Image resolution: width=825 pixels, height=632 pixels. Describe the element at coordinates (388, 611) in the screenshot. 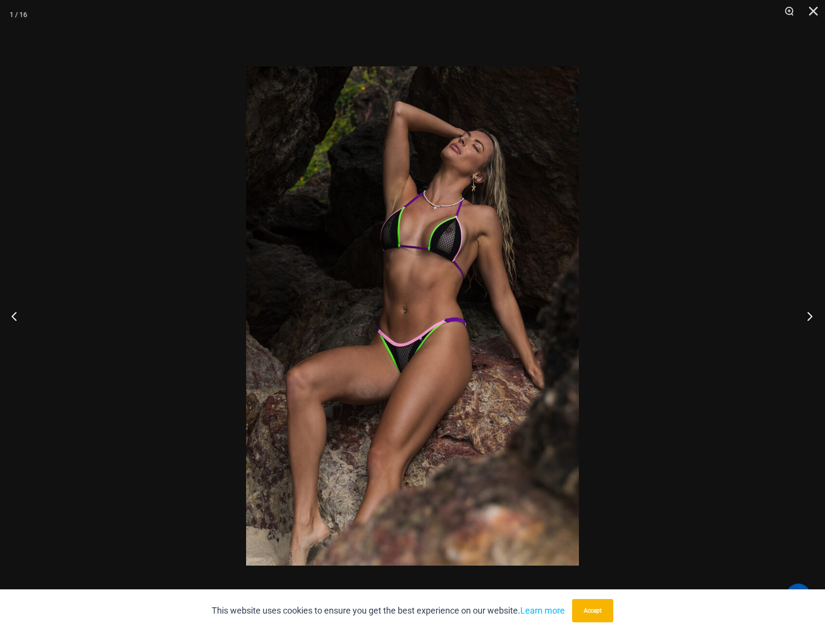

I see `p: This website uses cookies to ensure you get the best experience on our website.` at that location.